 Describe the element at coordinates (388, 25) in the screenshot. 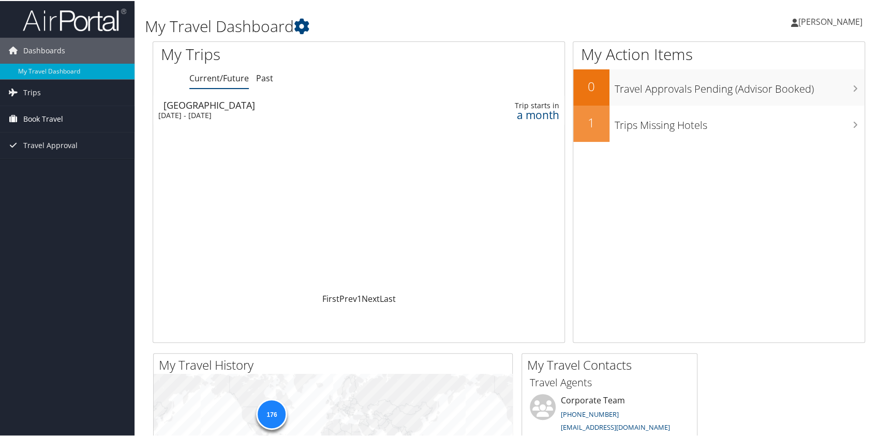

I see `h1: My Travel Dashboard` at that location.